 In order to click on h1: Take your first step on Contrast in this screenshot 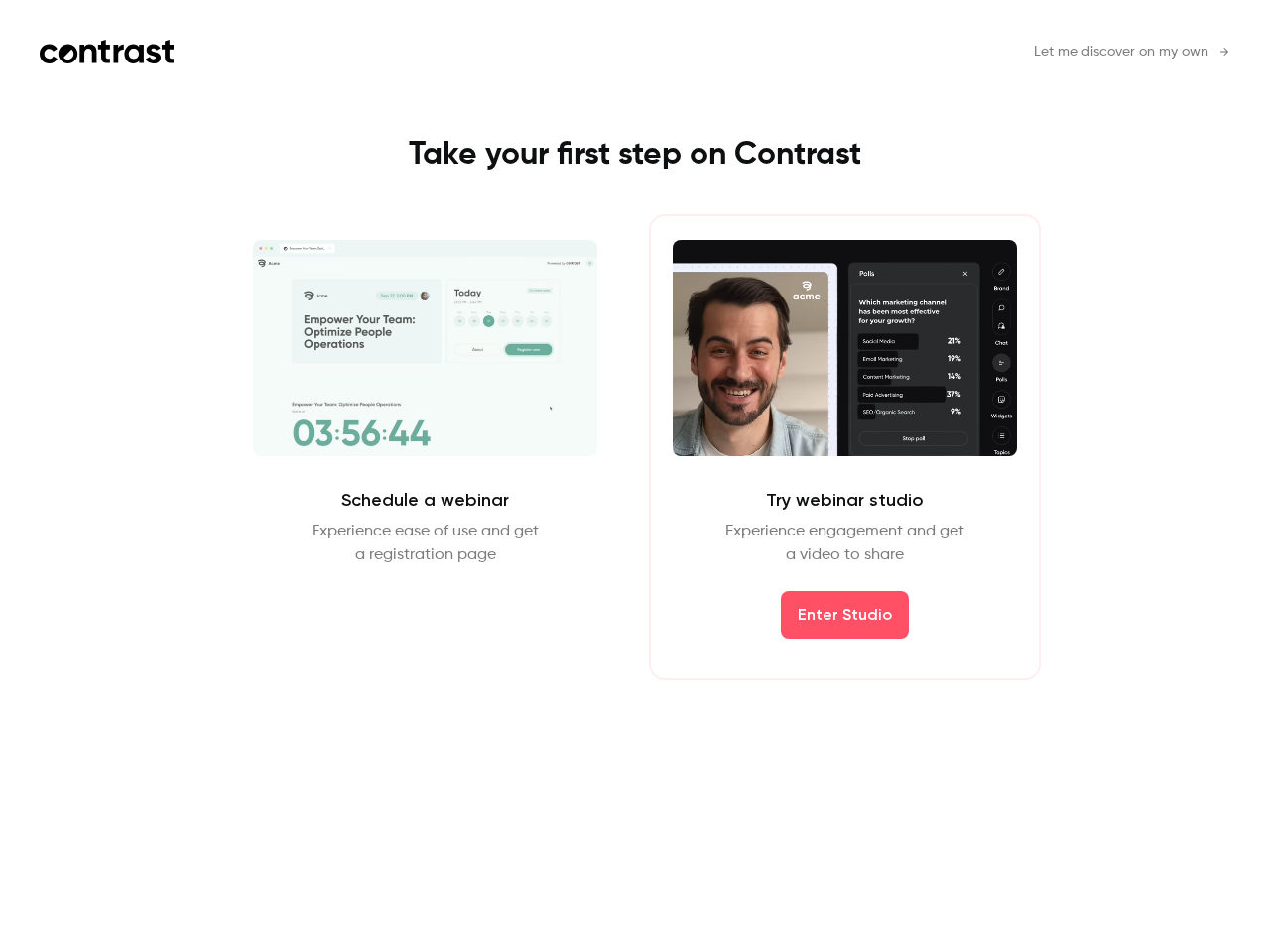, I will do `click(635, 155)`.